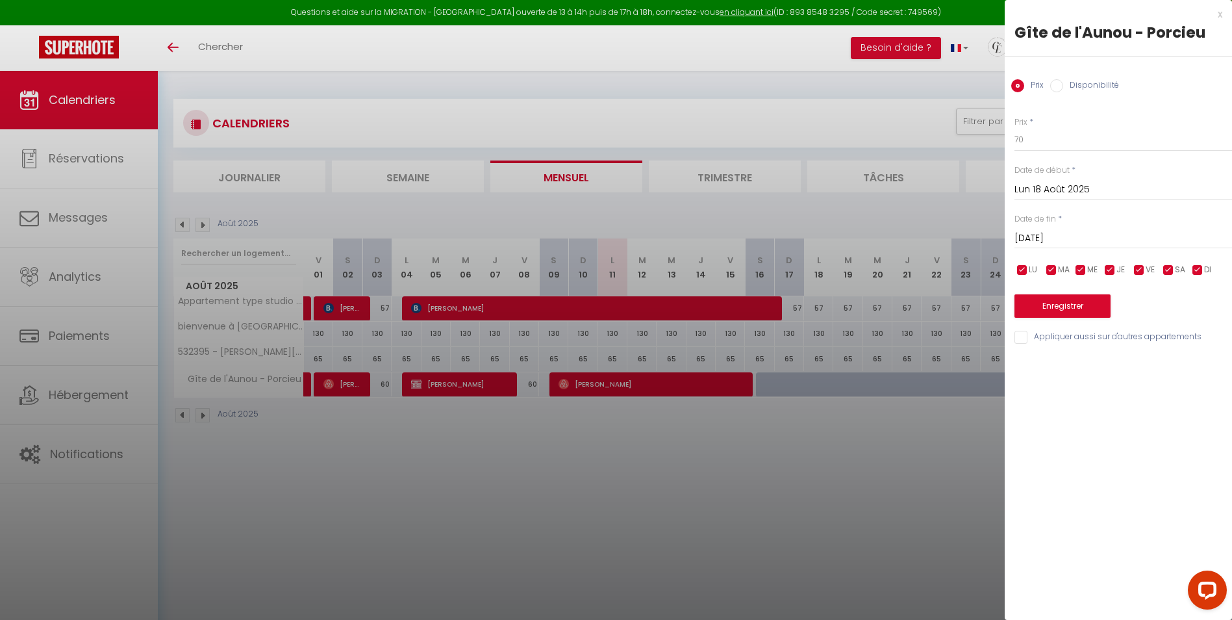 Image resolution: width=1232 pixels, height=620 pixels. Describe the element at coordinates (1150, 270) in the screenshot. I see `span: VE` at that location.